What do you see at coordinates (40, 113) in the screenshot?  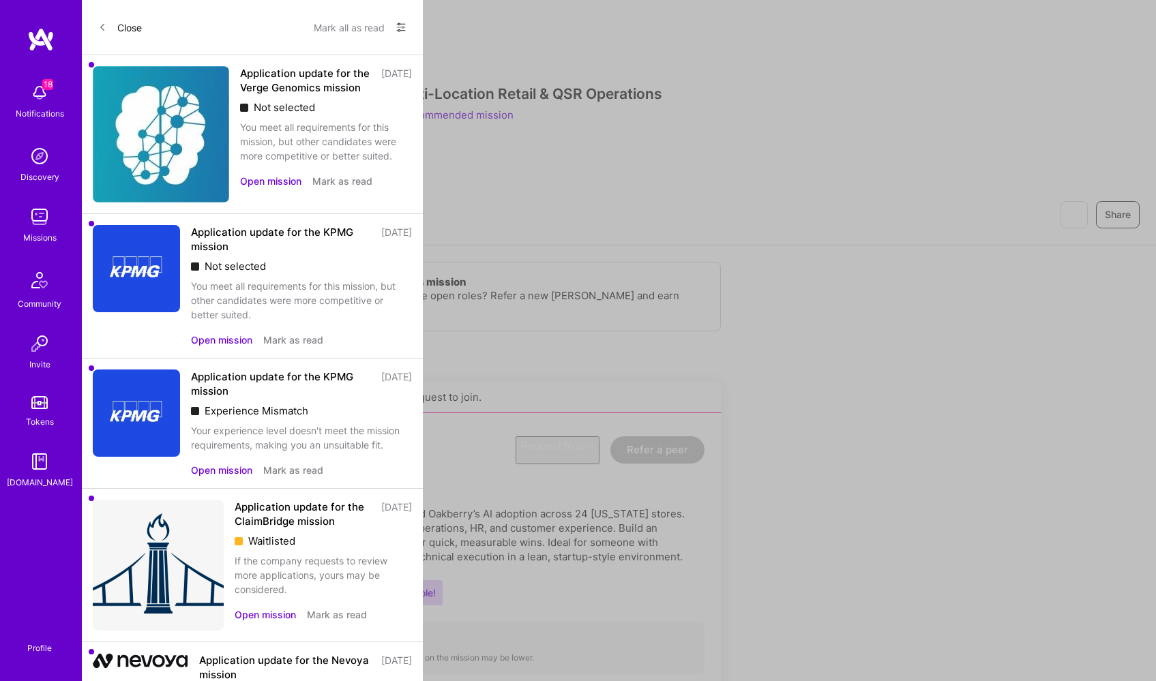 I see `div: Notifications` at bounding box center [40, 113].